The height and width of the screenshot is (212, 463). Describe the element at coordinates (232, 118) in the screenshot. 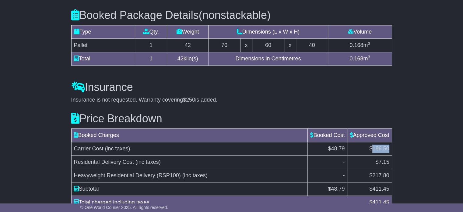

I see `h3: Price Breakdown` at that location.